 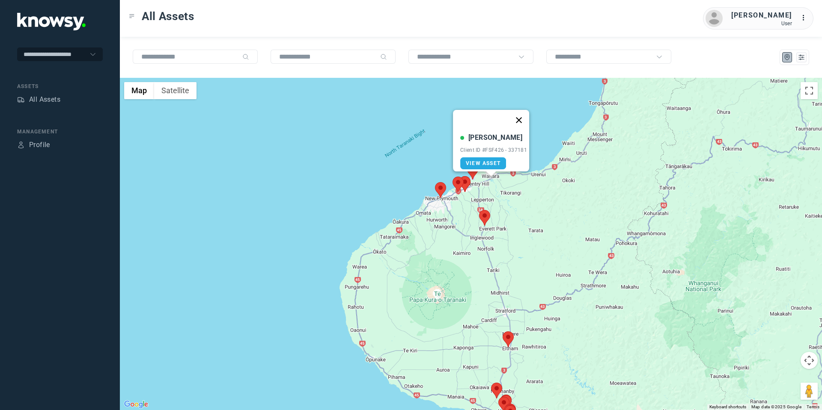 I want to click on div: List, so click(x=801, y=57).